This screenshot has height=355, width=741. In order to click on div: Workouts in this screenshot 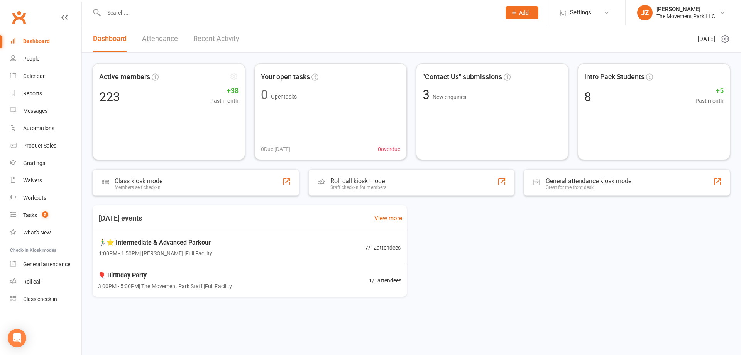, I will do `click(35, 198)`.